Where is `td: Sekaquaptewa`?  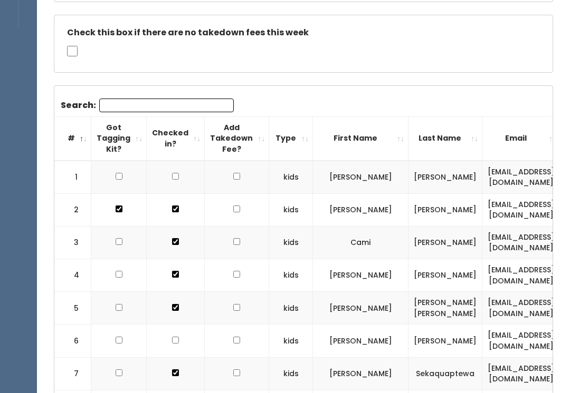
td: Sekaquaptewa is located at coordinates (445, 374).